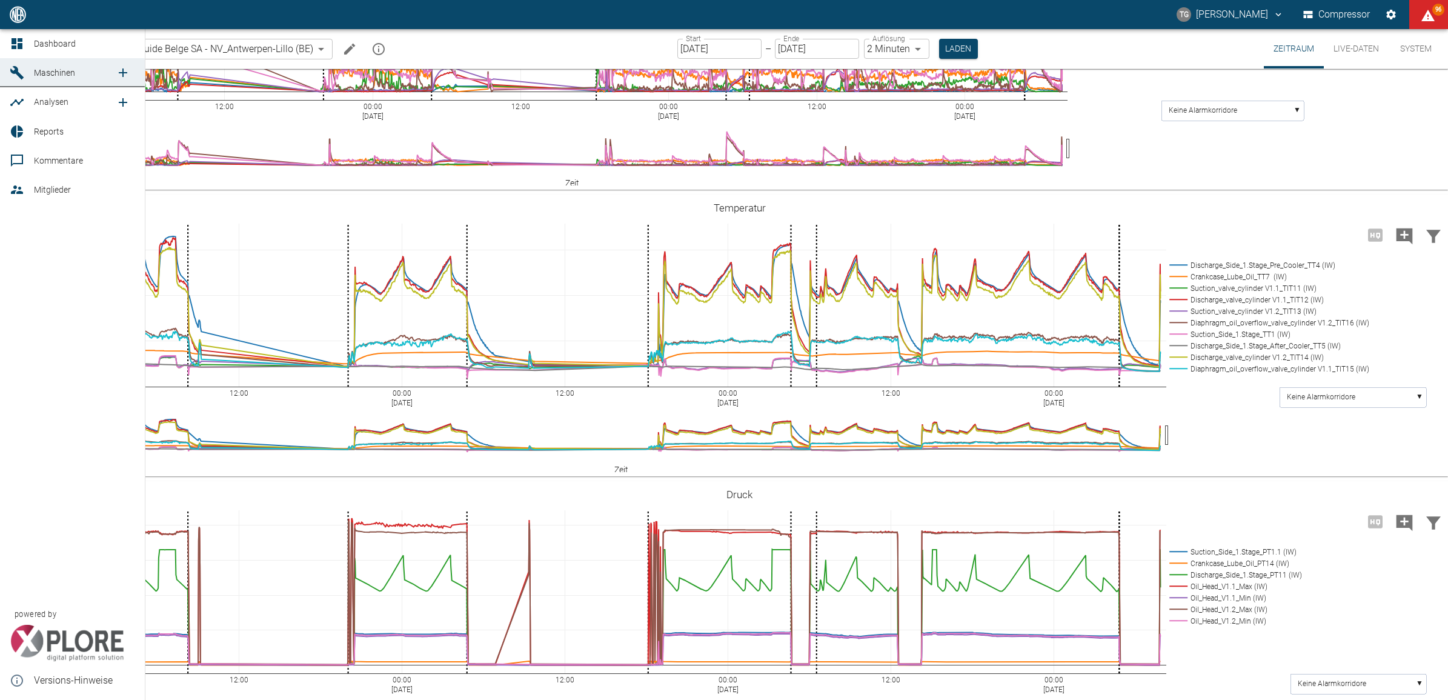 This screenshot has width=1448, height=700. Describe the element at coordinates (1230, 15) in the screenshot. I see `button: thomas.gregoir@neuman-esser.com` at that location.